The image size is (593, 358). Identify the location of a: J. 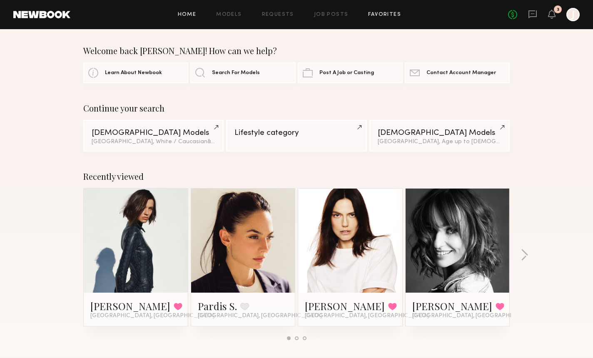
(573, 15).